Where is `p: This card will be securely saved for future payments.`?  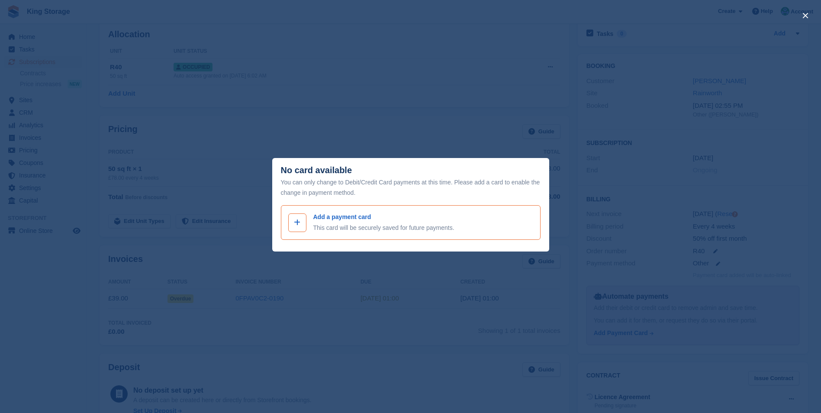 p: This card will be securely saved for future payments. is located at coordinates (384, 228).